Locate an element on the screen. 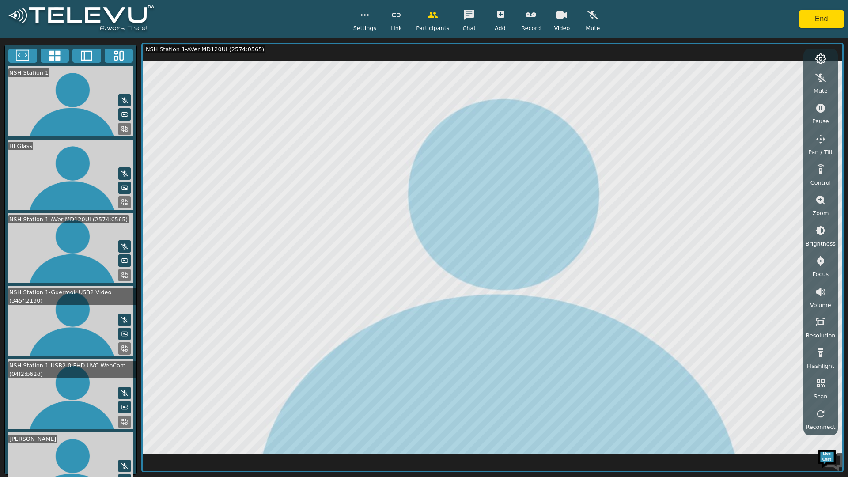 The width and height of the screenshot is (848, 477). span: Brightness is located at coordinates (820, 243).